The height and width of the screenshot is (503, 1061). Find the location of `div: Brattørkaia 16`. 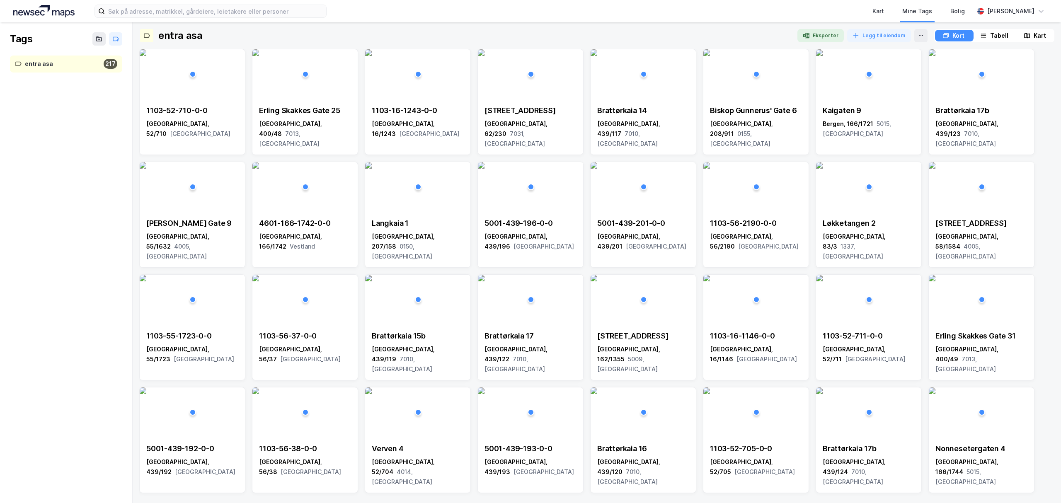

div: Brattørkaia 16 is located at coordinates (643, 449).